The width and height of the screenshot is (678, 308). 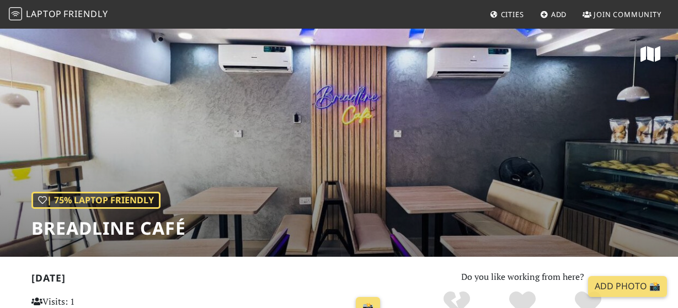 What do you see at coordinates (513, 14) in the screenshot?
I see `span: Cities` at bounding box center [513, 14].